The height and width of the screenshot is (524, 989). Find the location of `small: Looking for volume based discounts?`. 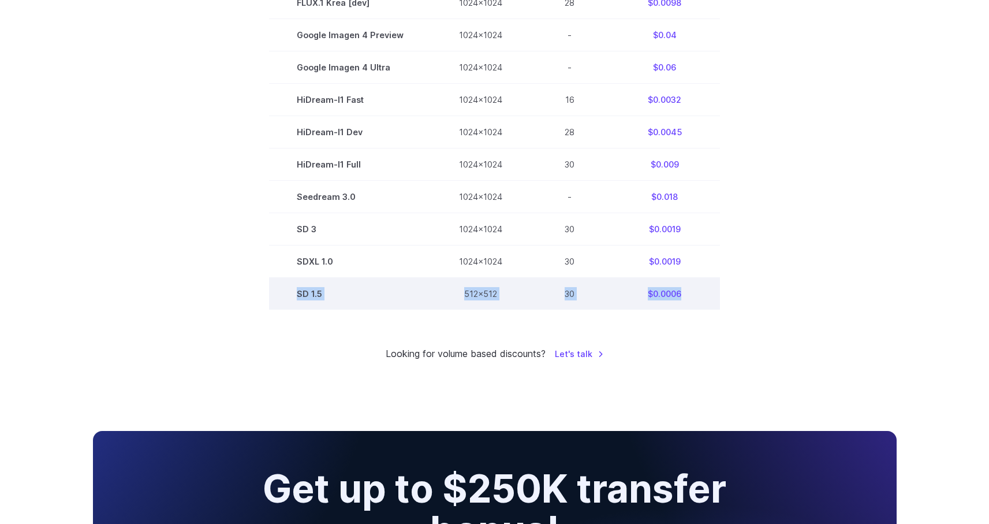

small: Looking for volume based discounts? is located at coordinates (465, 354).